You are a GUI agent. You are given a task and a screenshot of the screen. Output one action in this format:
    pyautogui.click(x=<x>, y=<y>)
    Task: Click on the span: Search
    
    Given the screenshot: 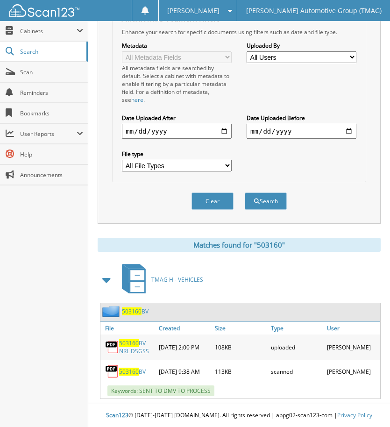 What is the action you would take?
    pyautogui.click(x=51, y=51)
    